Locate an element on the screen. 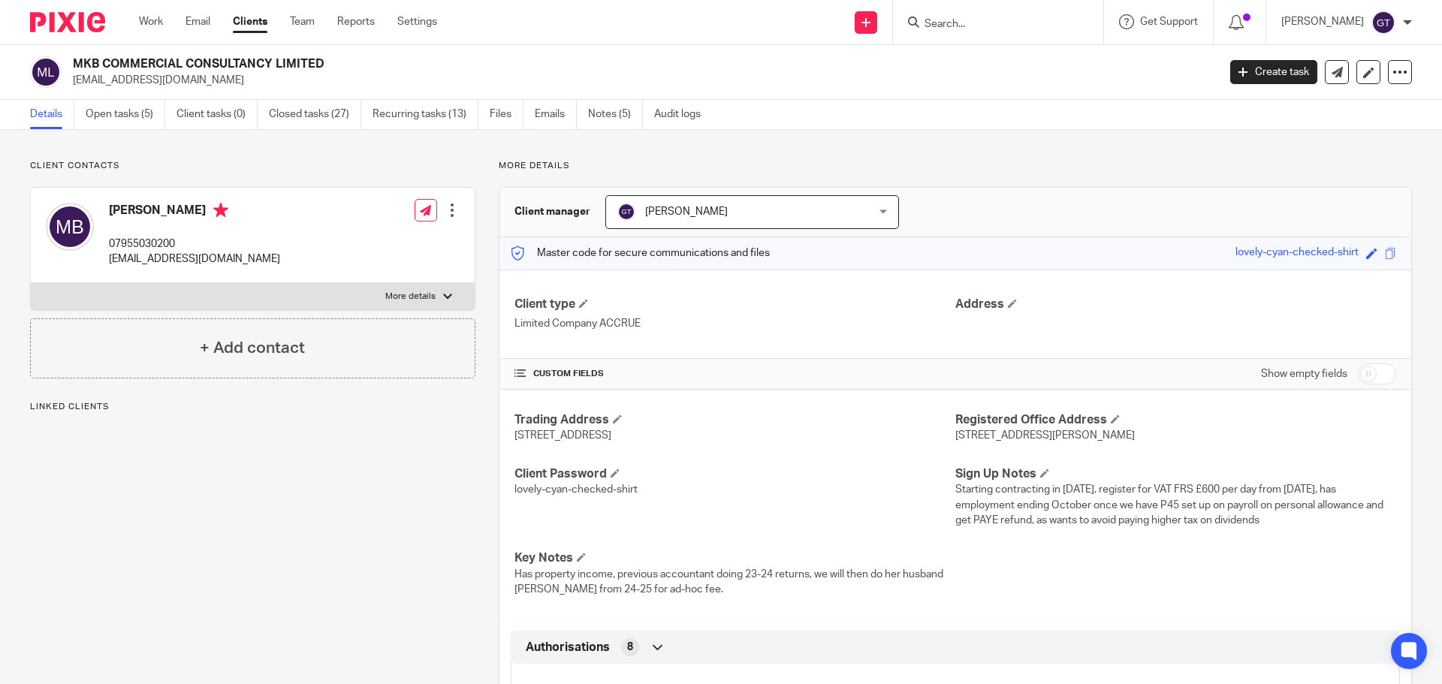  p: Linked clients is located at coordinates (252, 407).